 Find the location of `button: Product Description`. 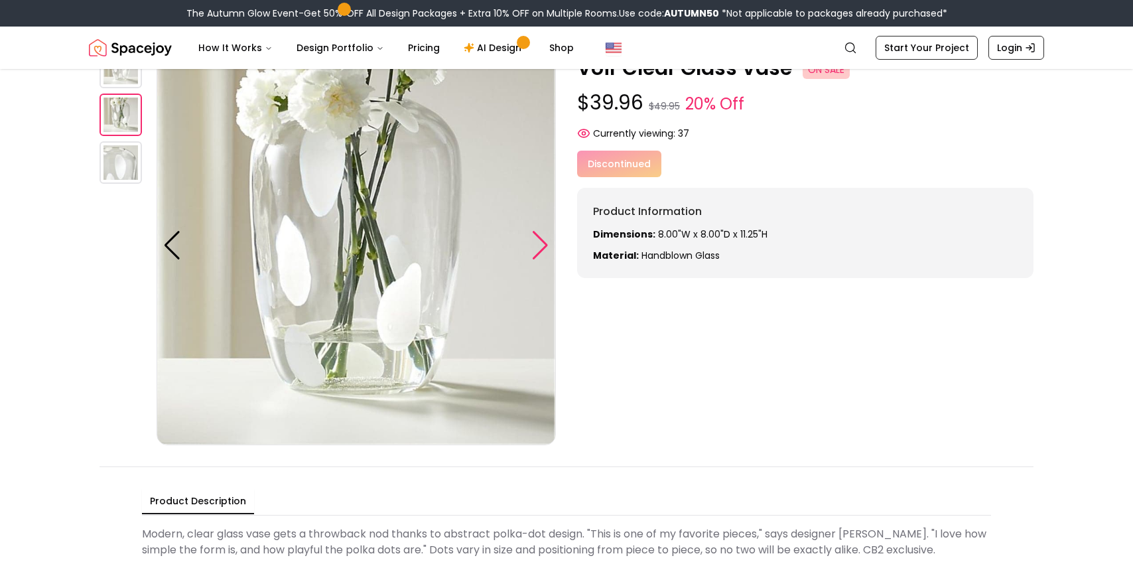

button: Product Description is located at coordinates (198, 501).